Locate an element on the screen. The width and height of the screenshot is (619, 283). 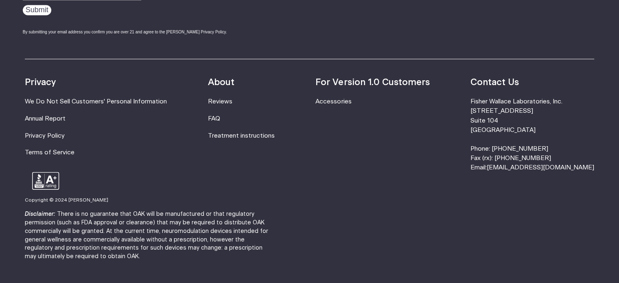
a: FAQ is located at coordinates (214, 118).